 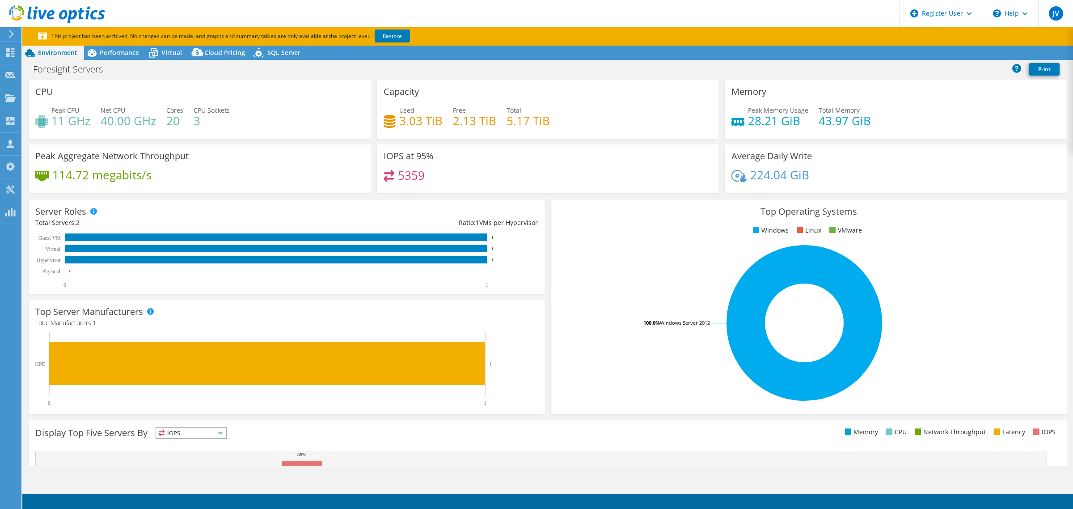 I want to click on text: Guest VM, so click(x=50, y=238).